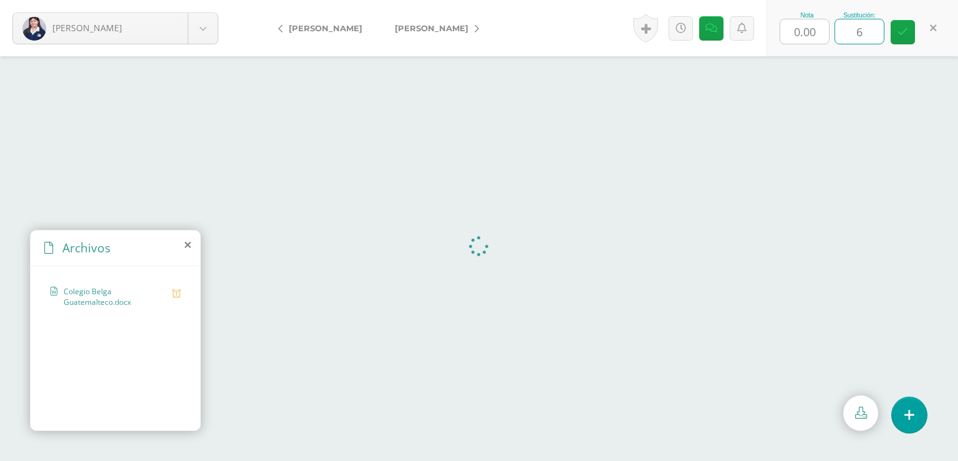  I want to click on img: b03cd67f319789014f5e230ba967979a.png, so click(34, 29).